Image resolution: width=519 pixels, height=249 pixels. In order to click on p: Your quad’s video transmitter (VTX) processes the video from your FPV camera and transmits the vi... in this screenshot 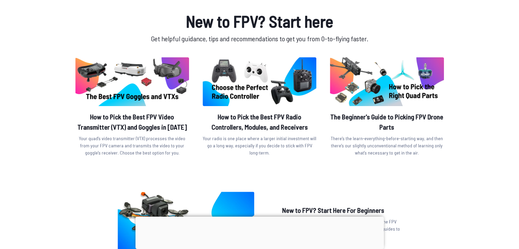, I will do `click(132, 145)`.